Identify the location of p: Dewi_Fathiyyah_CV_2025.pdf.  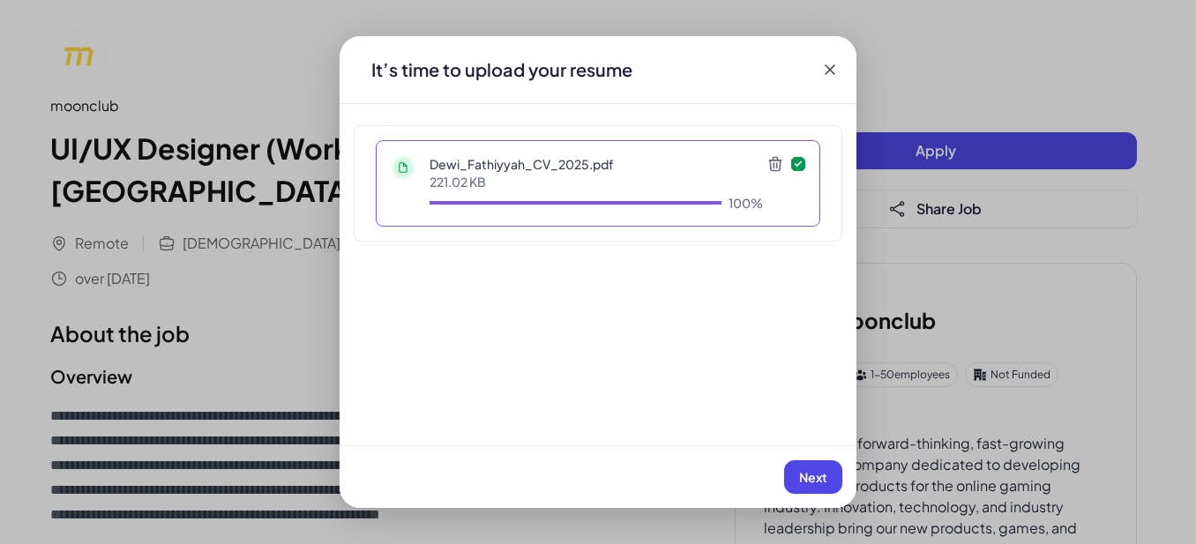
(596, 164).